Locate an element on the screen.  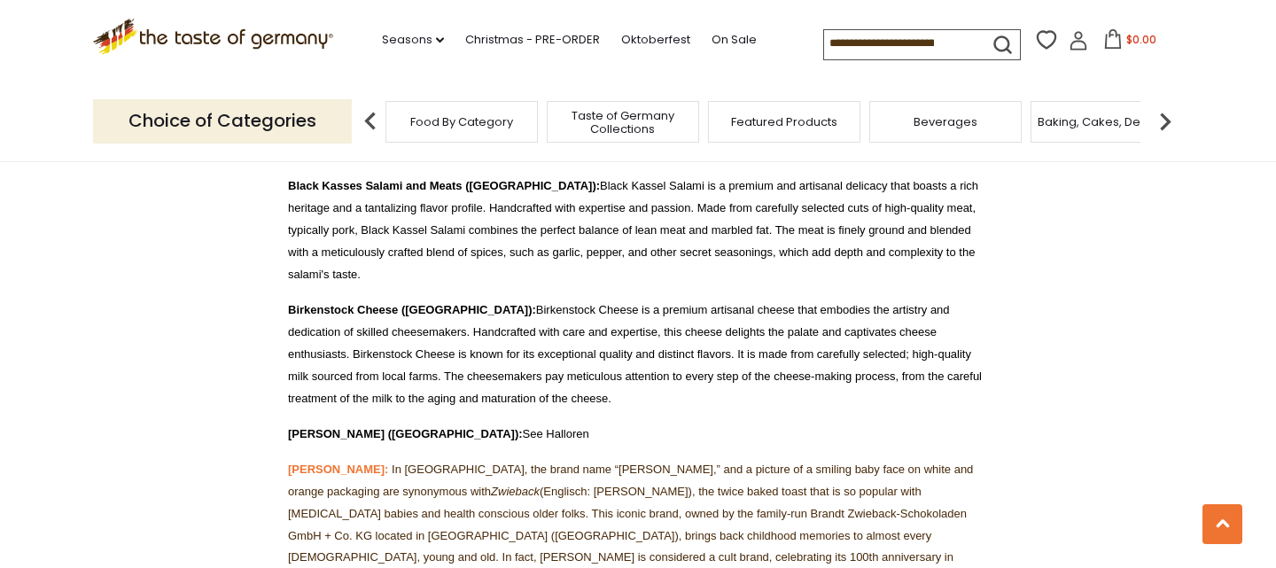
span: See Halloren is located at coordinates (556, 433).